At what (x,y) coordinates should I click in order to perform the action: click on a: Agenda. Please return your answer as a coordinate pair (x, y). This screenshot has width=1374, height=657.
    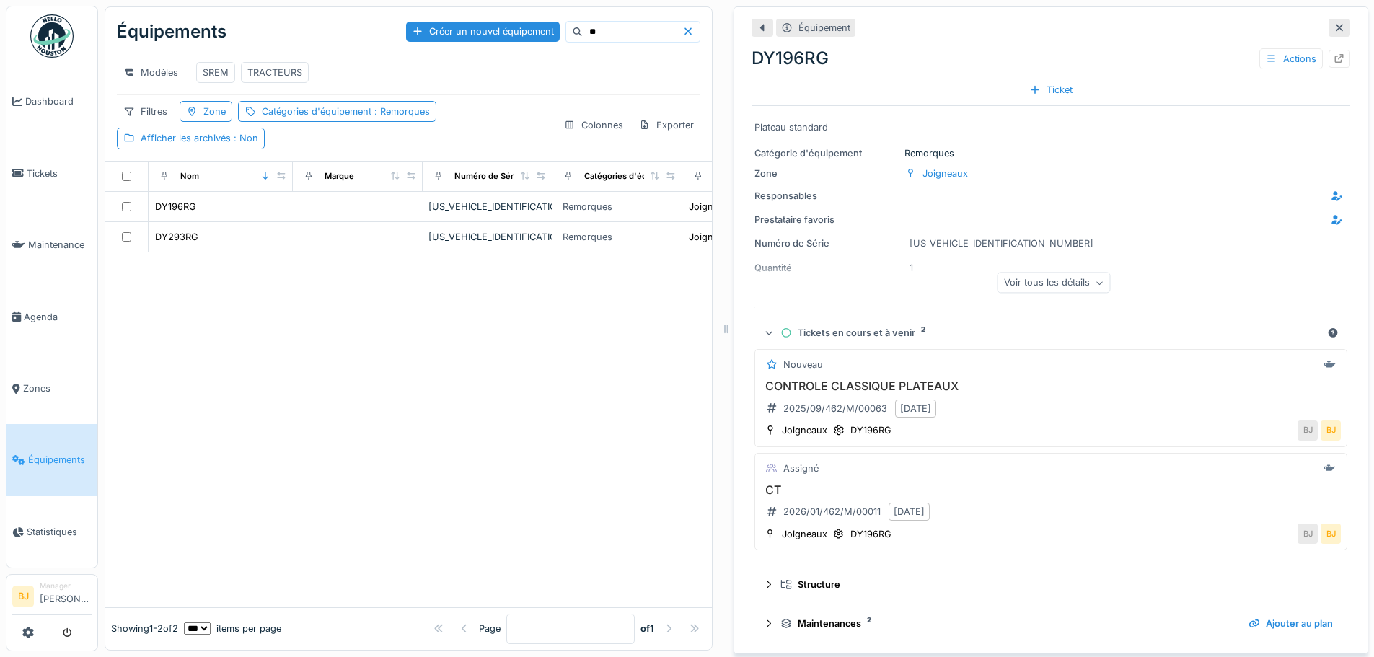
    Looking at the image, I should click on (52, 316).